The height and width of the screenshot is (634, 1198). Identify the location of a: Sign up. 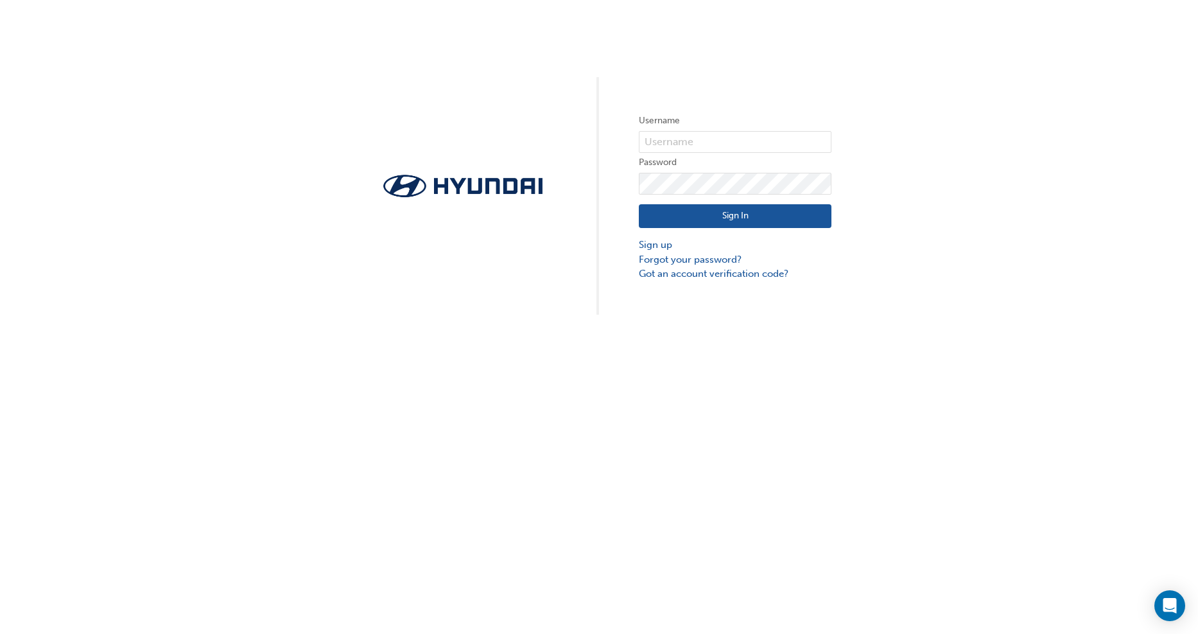
(735, 245).